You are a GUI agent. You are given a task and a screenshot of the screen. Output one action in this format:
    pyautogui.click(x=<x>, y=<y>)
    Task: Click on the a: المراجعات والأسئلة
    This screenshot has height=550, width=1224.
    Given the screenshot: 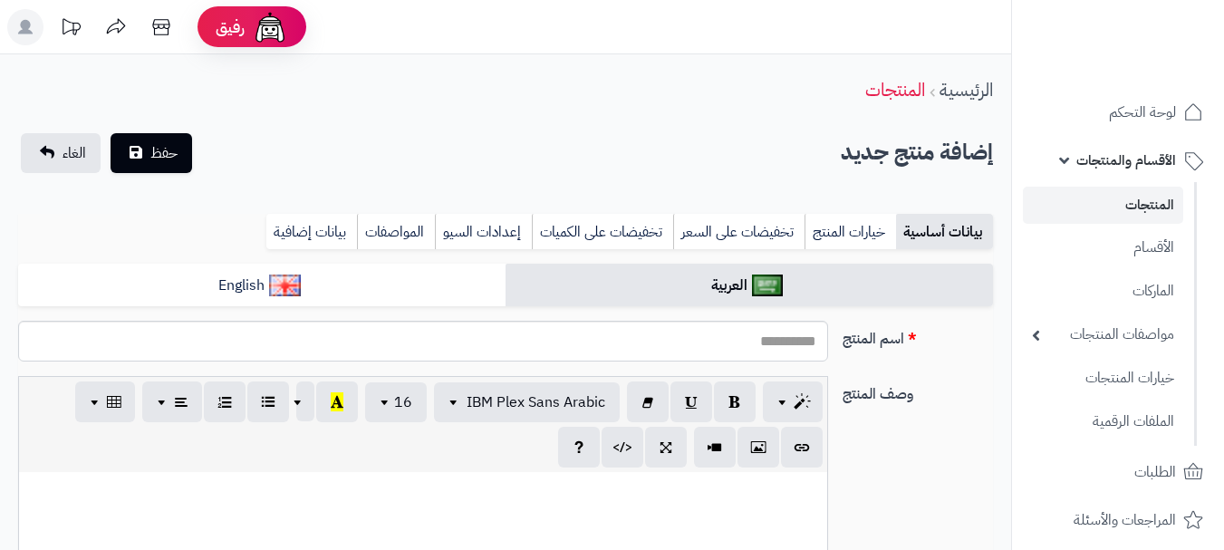 What is the action you would take?
    pyautogui.click(x=1118, y=520)
    